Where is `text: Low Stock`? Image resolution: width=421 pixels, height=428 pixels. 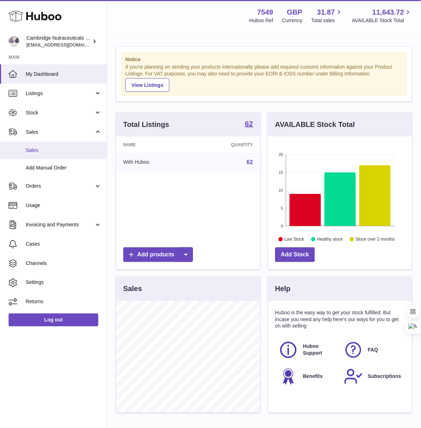 text: Low Stock is located at coordinates (295, 239).